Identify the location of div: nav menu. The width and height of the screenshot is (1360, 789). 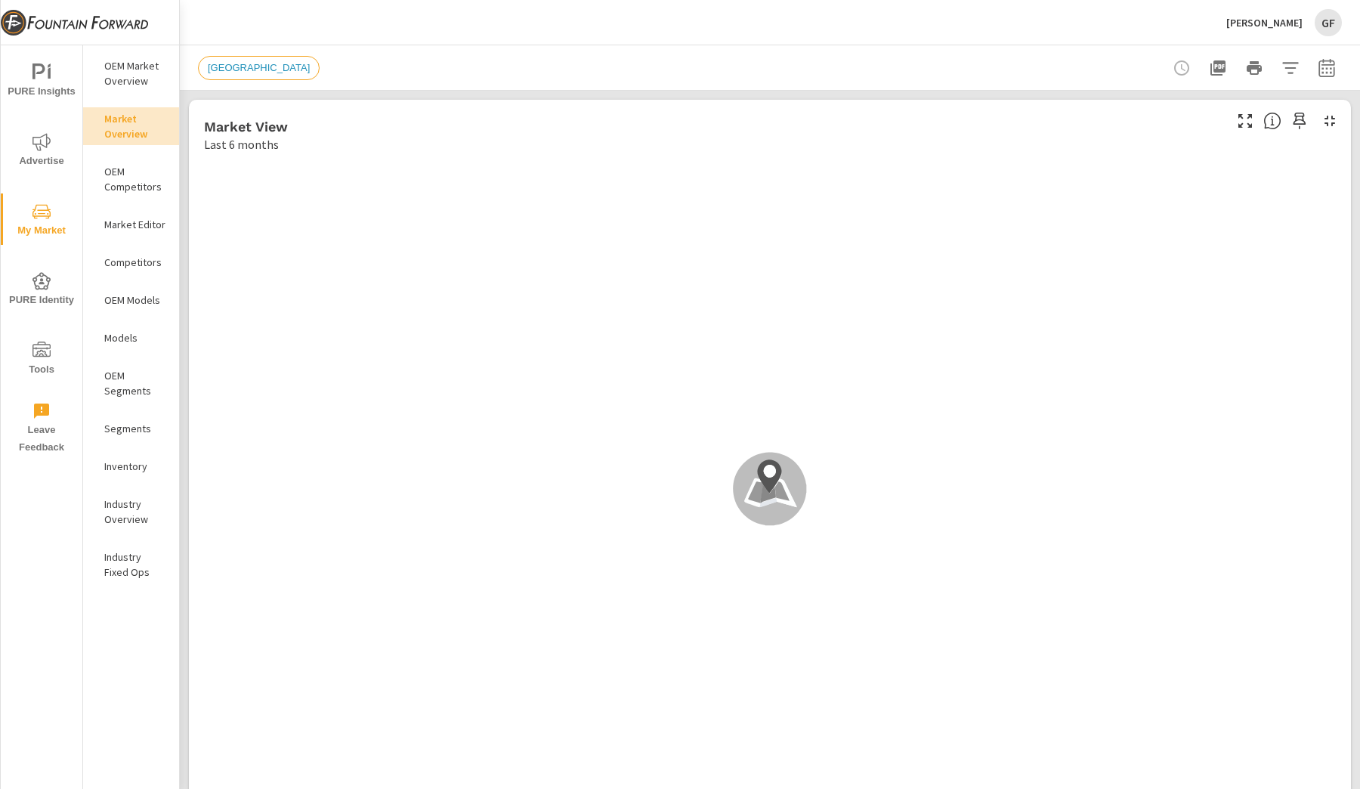
(42, 254).